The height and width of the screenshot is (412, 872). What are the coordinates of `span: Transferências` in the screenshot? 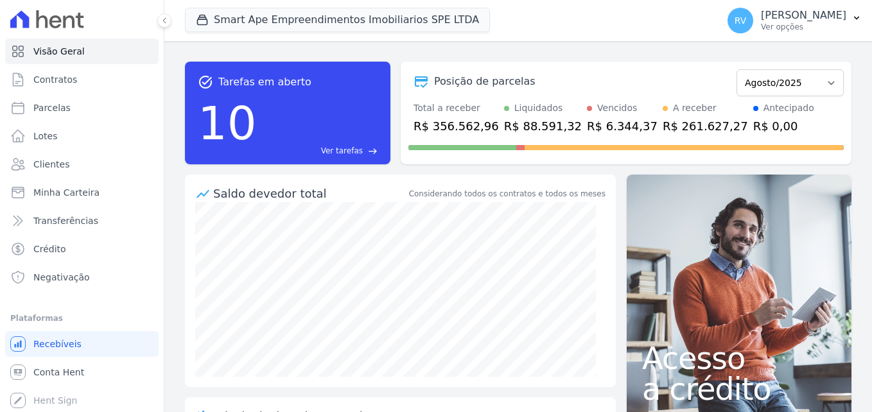 It's located at (66, 221).